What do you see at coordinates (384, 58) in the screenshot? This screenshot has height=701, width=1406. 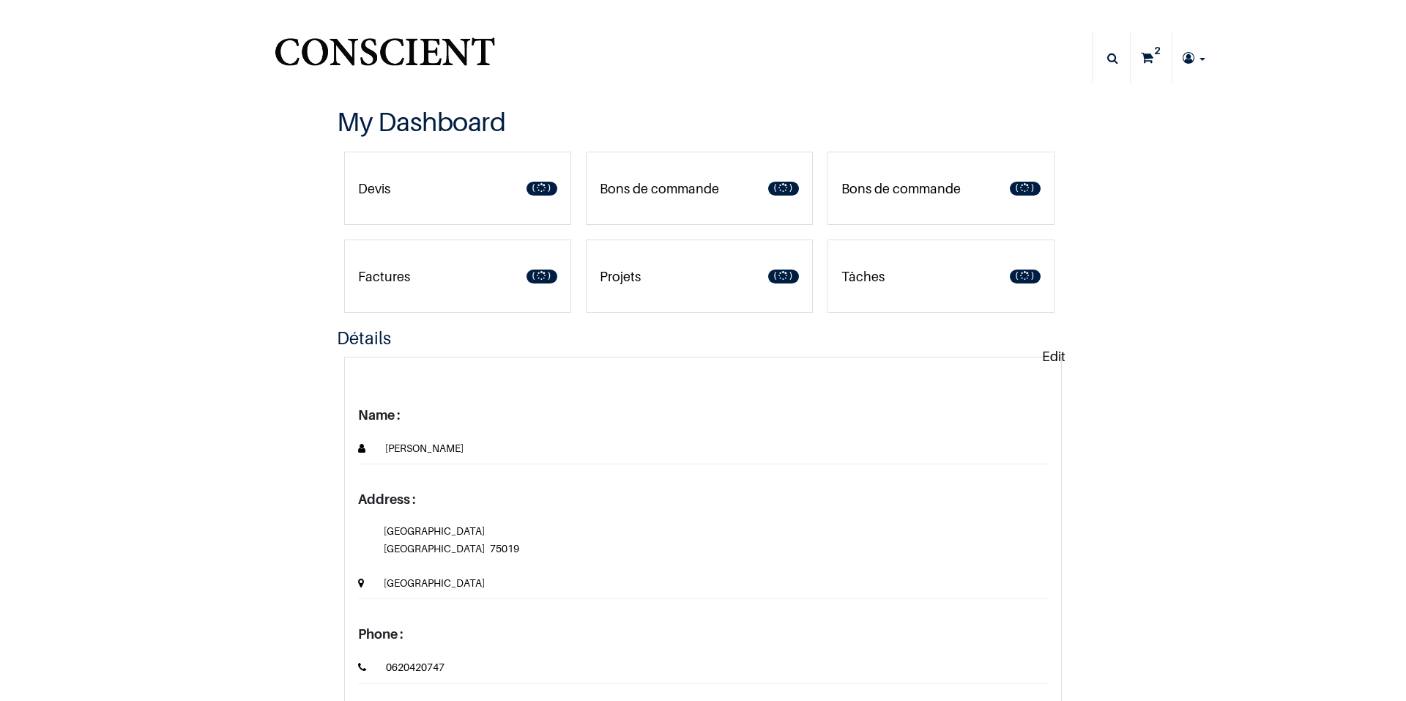 I see `a: Logo of Conscient` at bounding box center [384, 58].